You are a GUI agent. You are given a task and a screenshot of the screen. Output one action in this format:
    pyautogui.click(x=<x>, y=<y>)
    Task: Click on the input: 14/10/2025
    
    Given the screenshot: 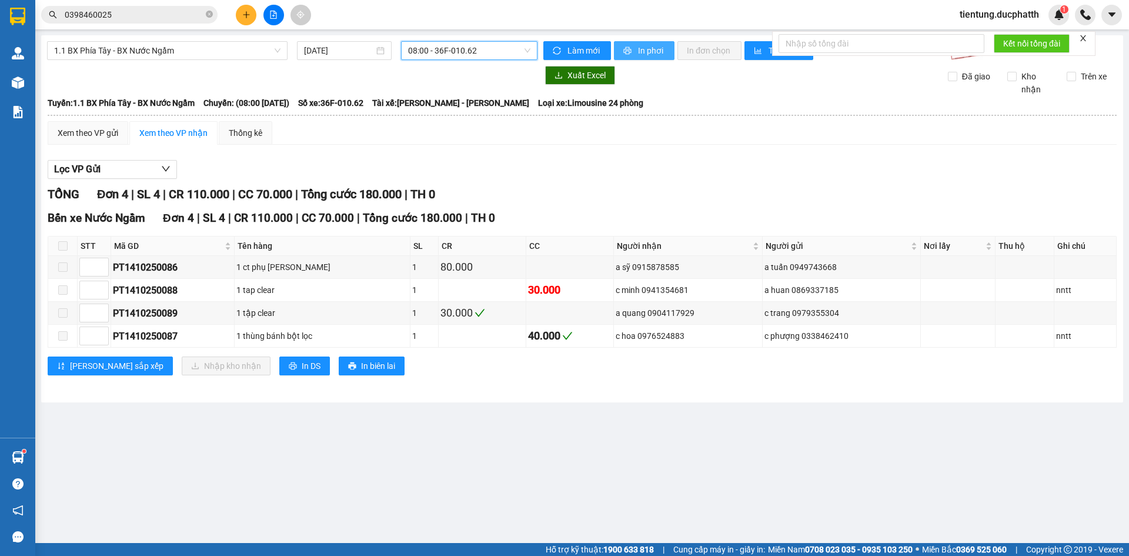 What is the action you would take?
    pyautogui.click(x=339, y=51)
    